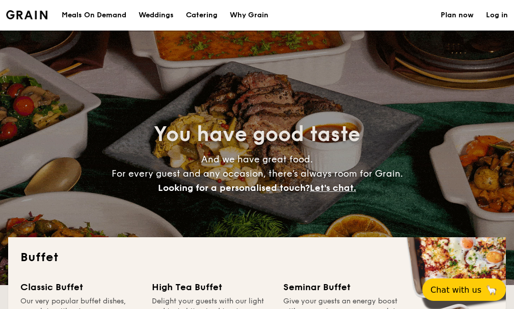 This screenshot has height=309, width=514. What do you see at coordinates (211, 287) in the screenshot?
I see `div: High Tea Buffet` at bounding box center [211, 287].